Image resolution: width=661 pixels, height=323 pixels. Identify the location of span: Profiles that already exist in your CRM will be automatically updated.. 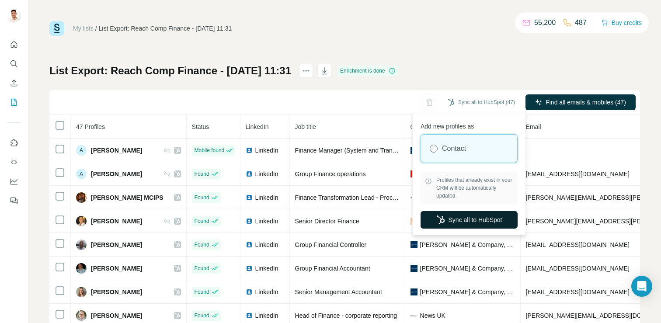
(475, 188).